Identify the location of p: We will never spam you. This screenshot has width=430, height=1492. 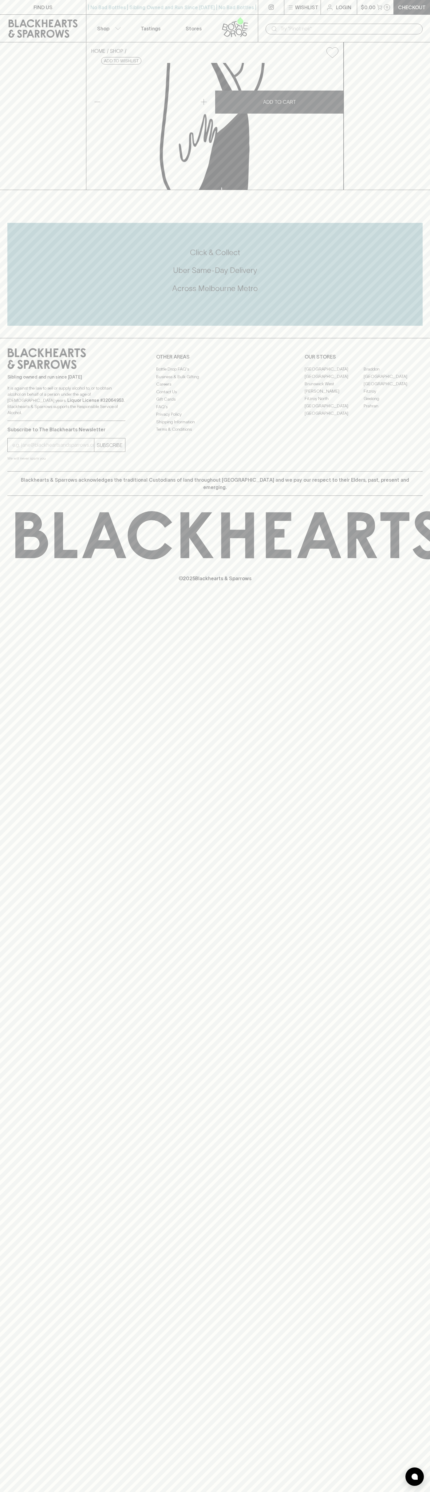
(66, 458).